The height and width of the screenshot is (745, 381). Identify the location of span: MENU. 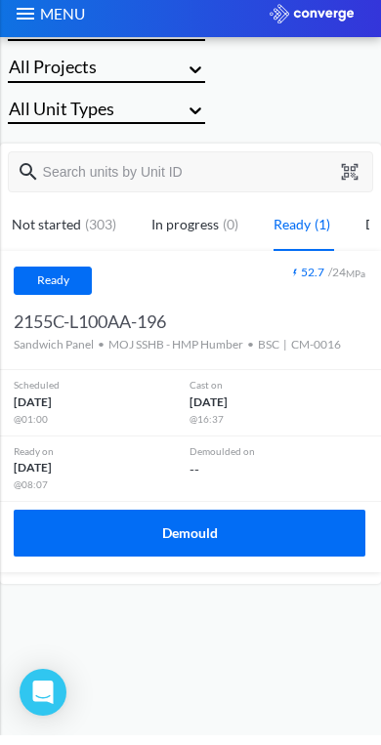
(61, 23).